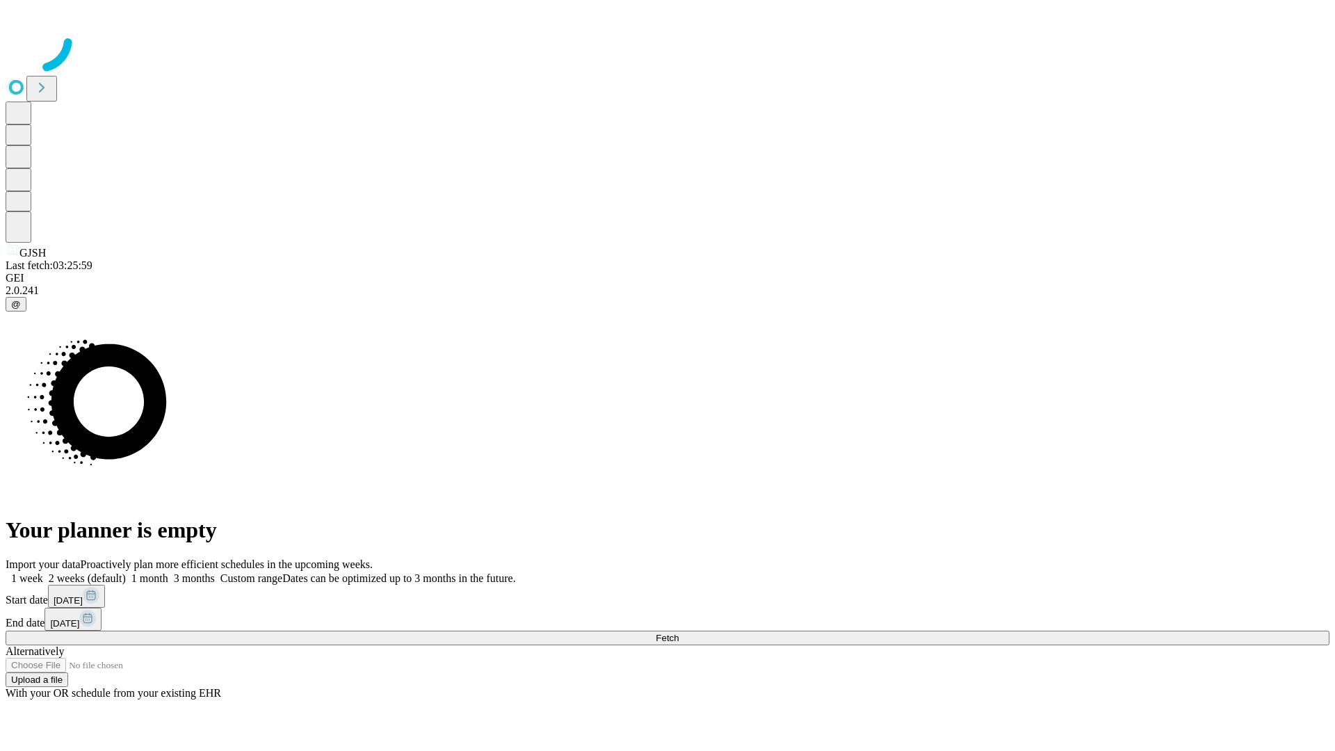 The width and height of the screenshot is (1335, 751). What do you see at coordinates (668, 278) in the screenshot?
I see `div: GEI` at bounding box center [668, 278].